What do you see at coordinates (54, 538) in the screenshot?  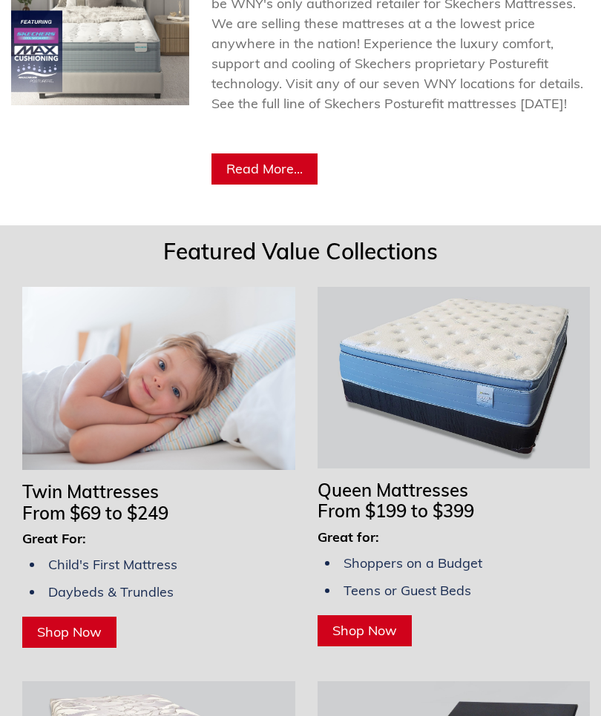 I see `span: Great For:` at bounding box center [54, 538].